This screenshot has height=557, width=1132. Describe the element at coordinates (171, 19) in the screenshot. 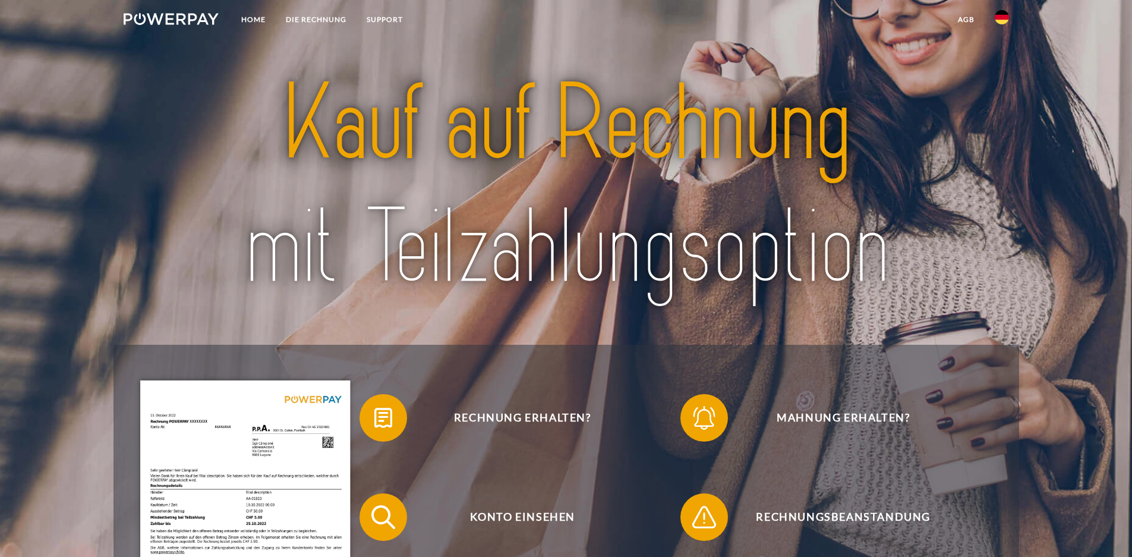

I see `img: logo-powerpay-white.svg` at that location.